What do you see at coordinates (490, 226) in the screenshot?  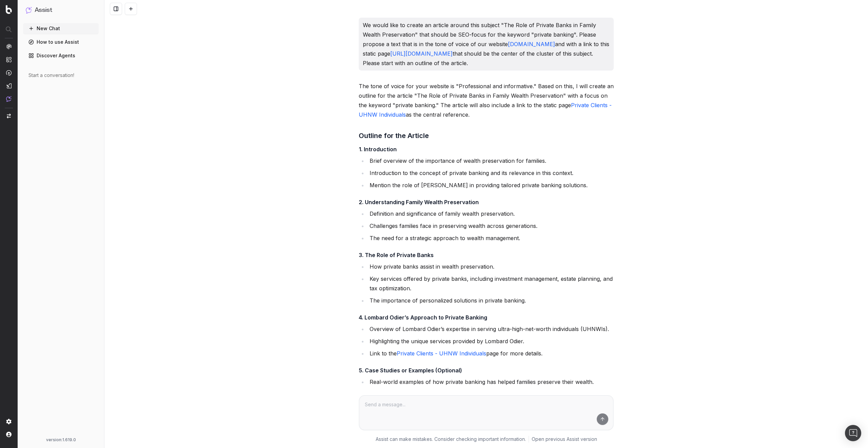 I see `li: Challenges families face in preserving wealth across generations.` at bounding box center [490, 226].